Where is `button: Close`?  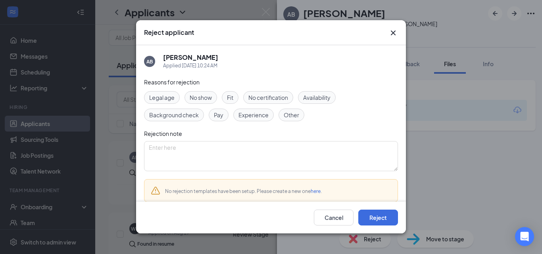
button: Close is located at coordinates (393, 33).